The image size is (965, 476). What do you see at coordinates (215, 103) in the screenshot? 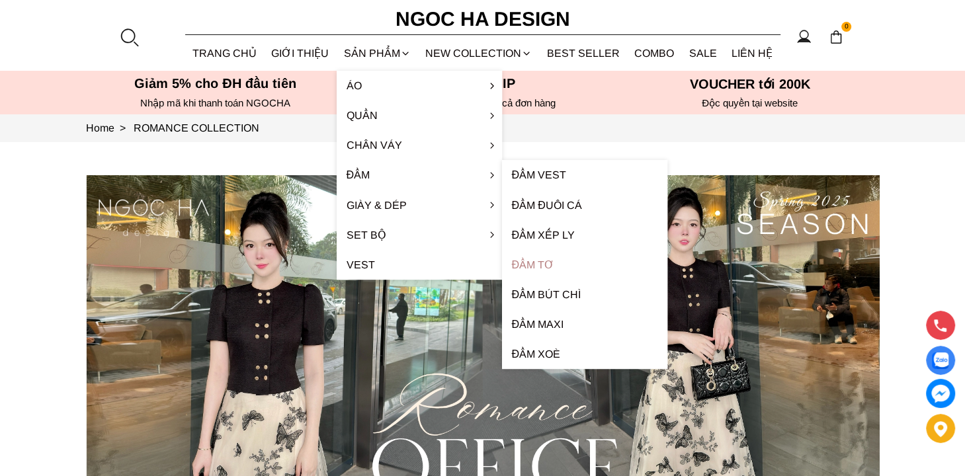
I see `font: Nhập mã khi thanh toán NGOCHA` at bounding box center [215, 103].